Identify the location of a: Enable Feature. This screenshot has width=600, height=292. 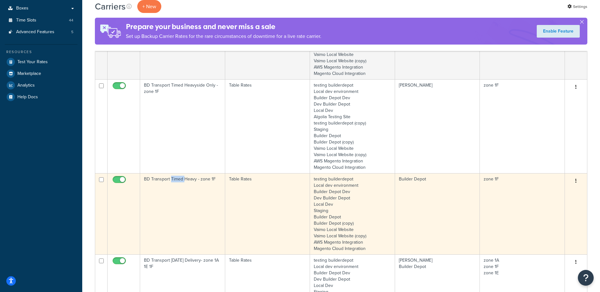
(558, 31).